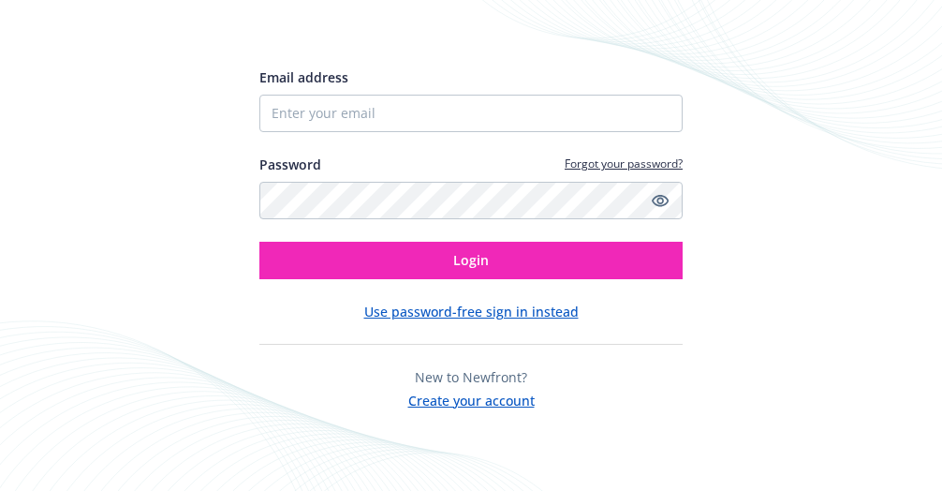 The width and height of the screenshot is (942, 491). Describe the element at coordinates (471, 398) in the screenshot. I see `button: Create your account` at that location.